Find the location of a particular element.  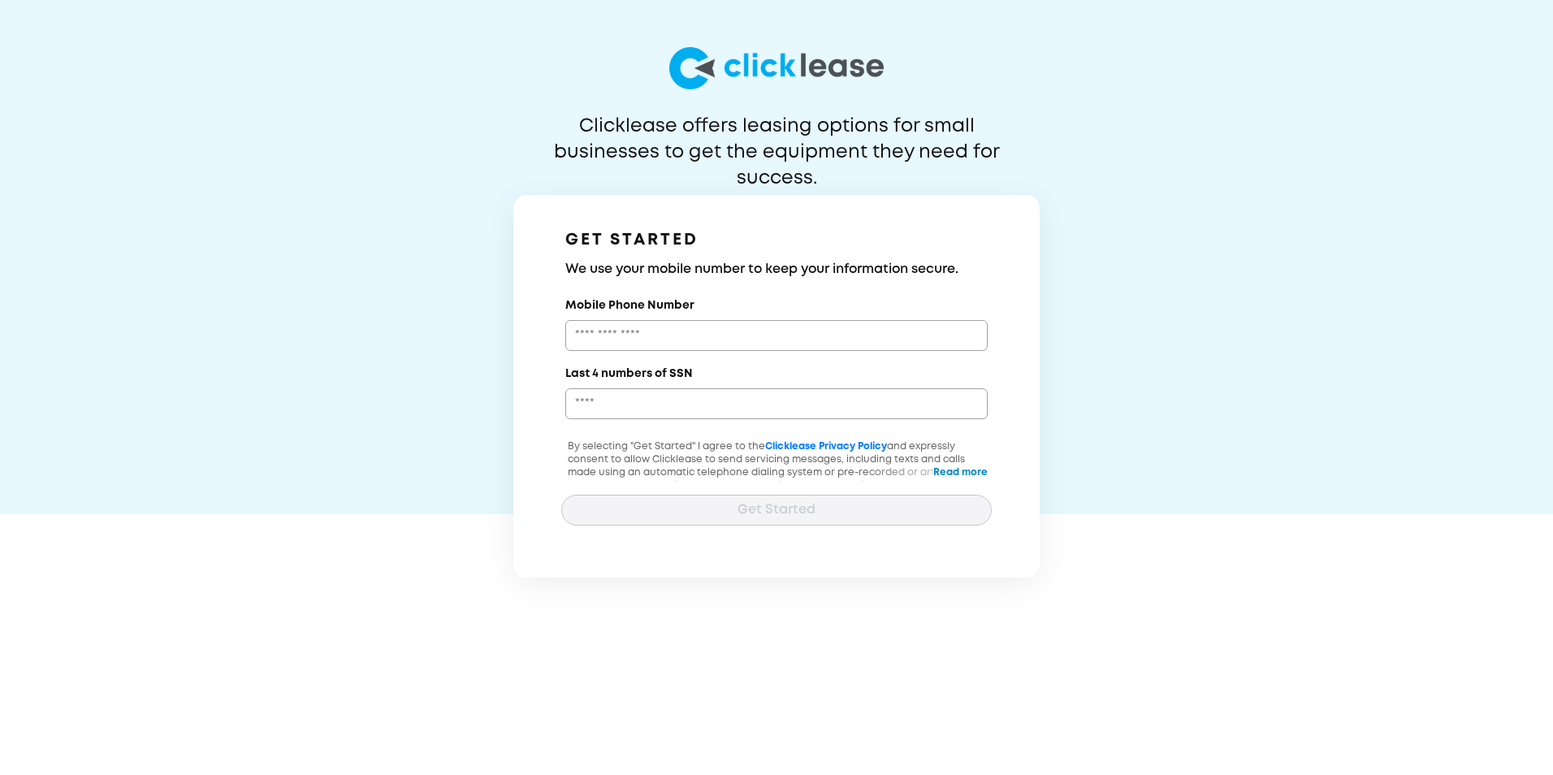

button: Get Started is located at coordinates (776, 510).